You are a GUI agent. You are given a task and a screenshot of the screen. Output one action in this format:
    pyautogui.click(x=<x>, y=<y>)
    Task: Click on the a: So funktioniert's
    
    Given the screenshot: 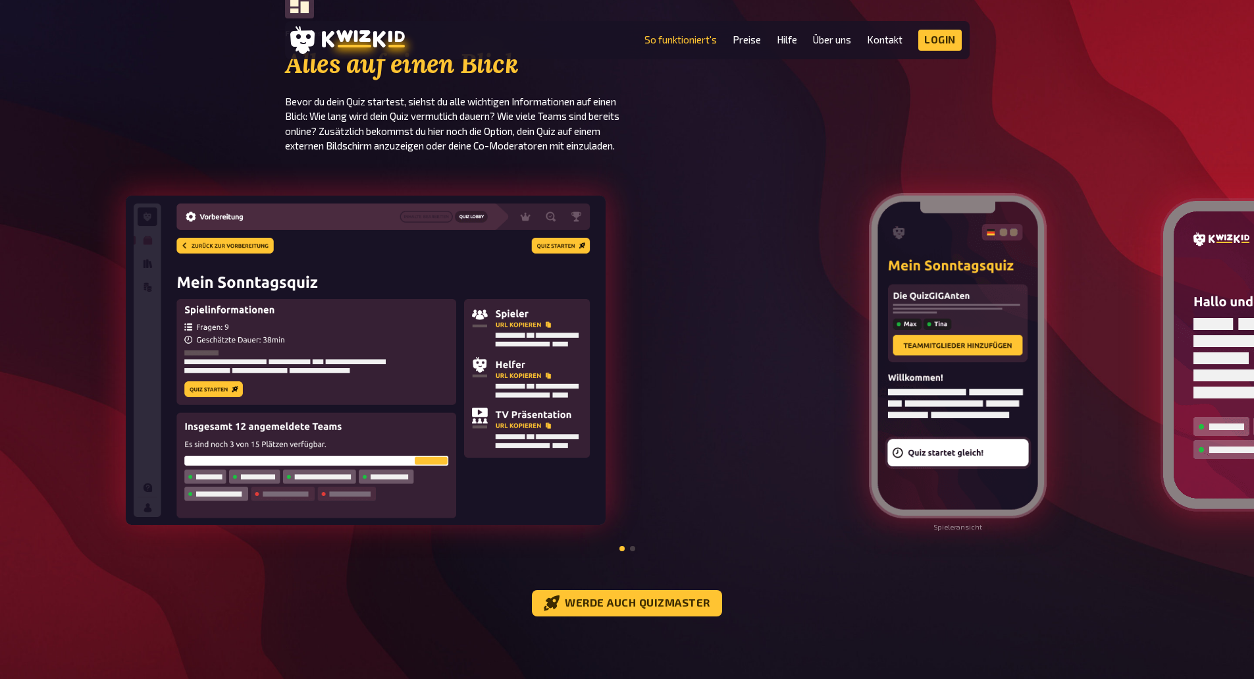 What is the action you would take?
    pyautogui.click(x=681, y=39)
    